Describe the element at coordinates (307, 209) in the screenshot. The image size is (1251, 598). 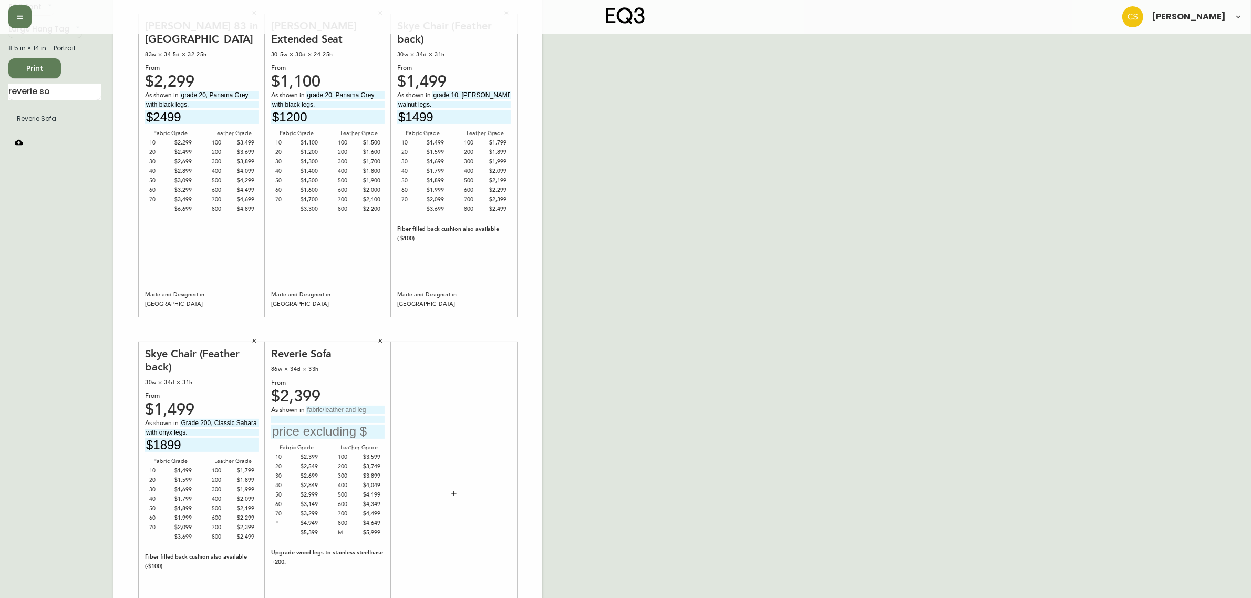
I see `div: $3,300` at that location.